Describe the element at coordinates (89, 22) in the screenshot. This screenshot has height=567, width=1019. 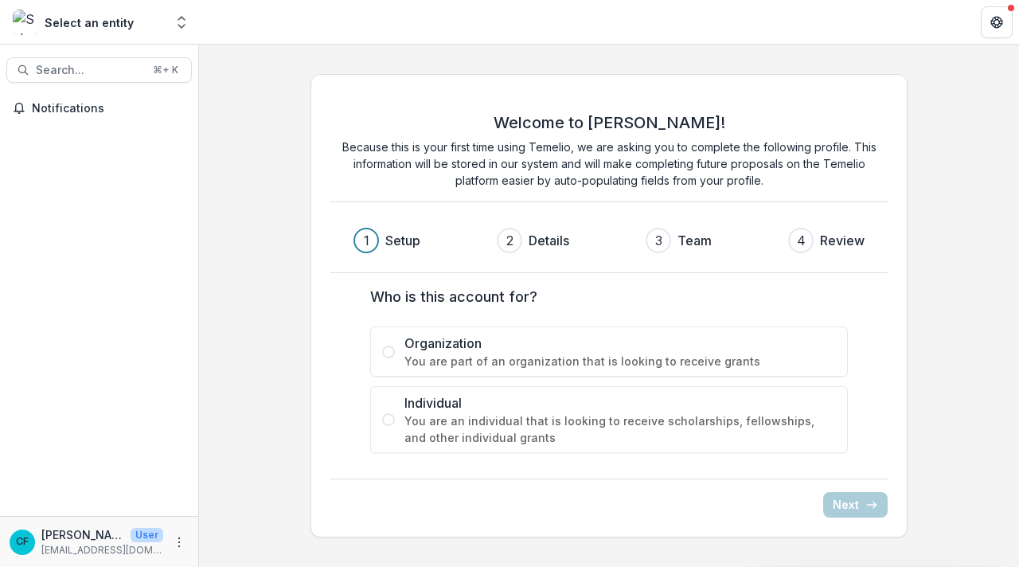
I see `div: Select an entity` at that location.